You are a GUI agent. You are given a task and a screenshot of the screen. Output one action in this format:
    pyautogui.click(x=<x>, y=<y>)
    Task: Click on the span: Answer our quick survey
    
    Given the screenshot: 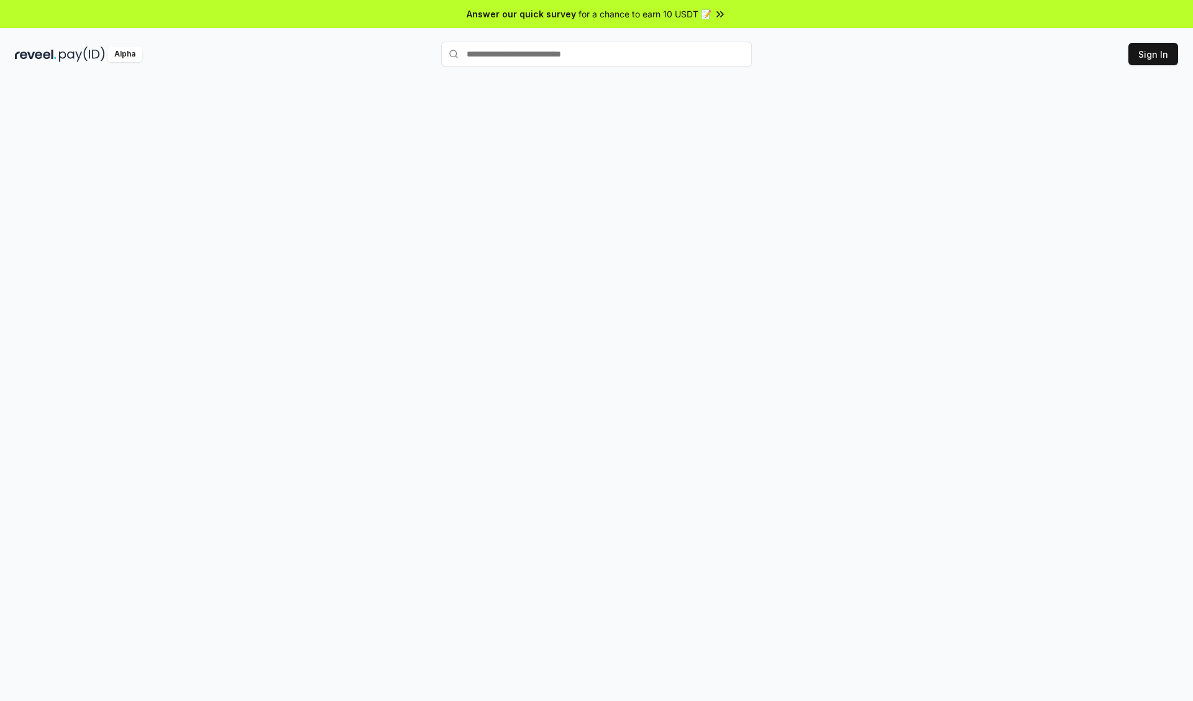 What is the action you would take?
    pyautogui.click(x=521, y=14)
    